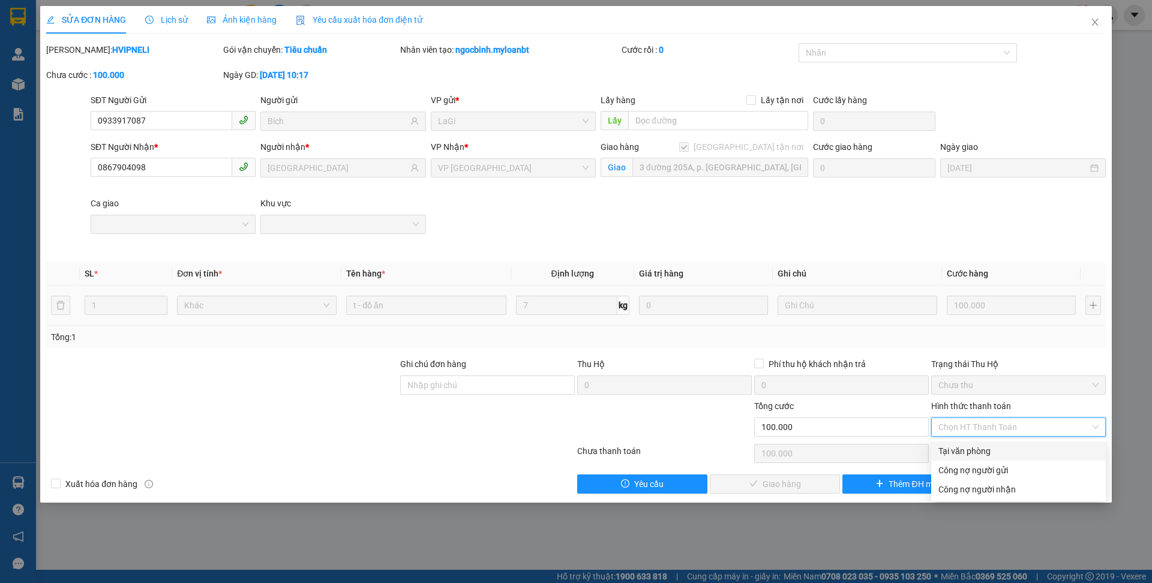 This screenshot has width=1152, height=583. Describe the element at coordinates (32, 22) in the screenshot. I see `strong: Nhà xe Mỹ Loan` at that location.